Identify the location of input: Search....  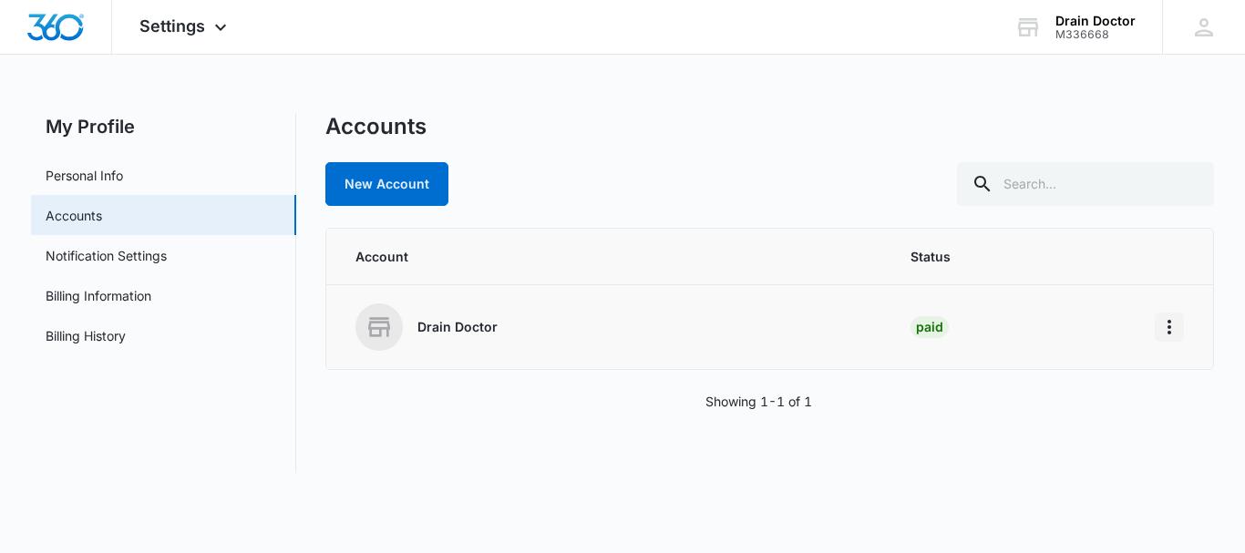
(1085, 184).